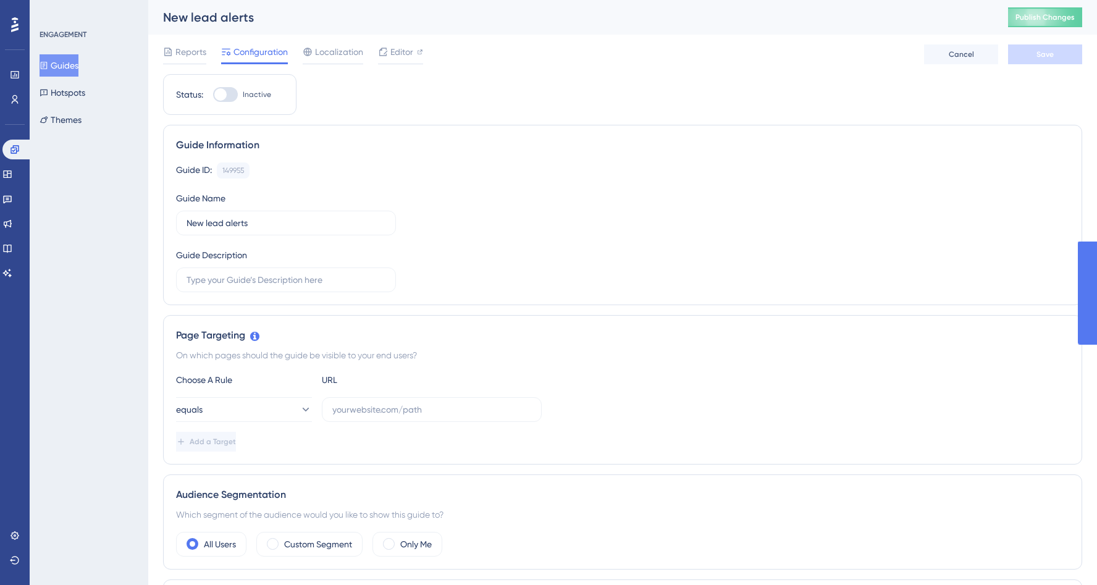 This screenshot has height=585, width=1097. What do you see at coordinates (244, 380) in the screenshot?
I see `div: Choose A Rule` at bounding box center [244, 380].